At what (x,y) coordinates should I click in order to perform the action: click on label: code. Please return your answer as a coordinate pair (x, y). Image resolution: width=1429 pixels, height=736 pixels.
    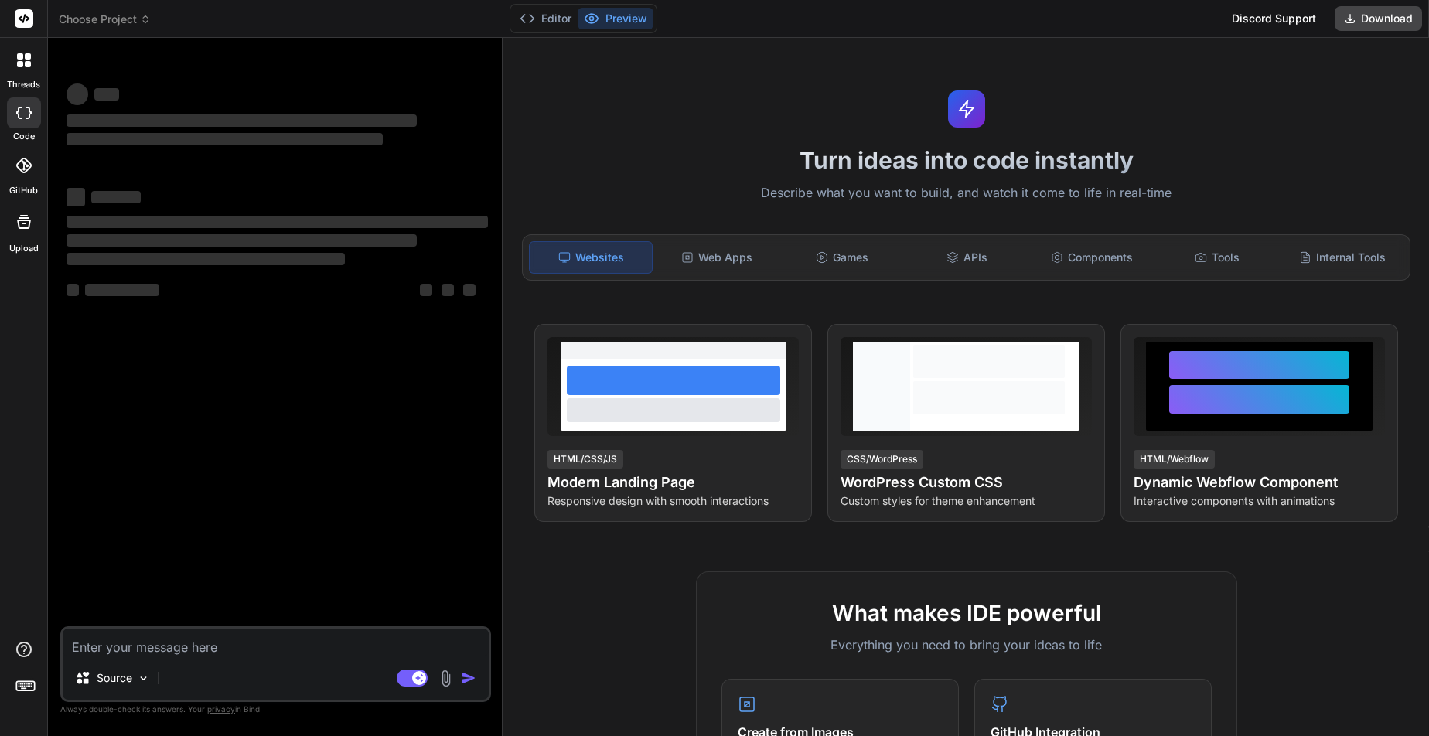
    Looking at the image, I should click on (24, 136).